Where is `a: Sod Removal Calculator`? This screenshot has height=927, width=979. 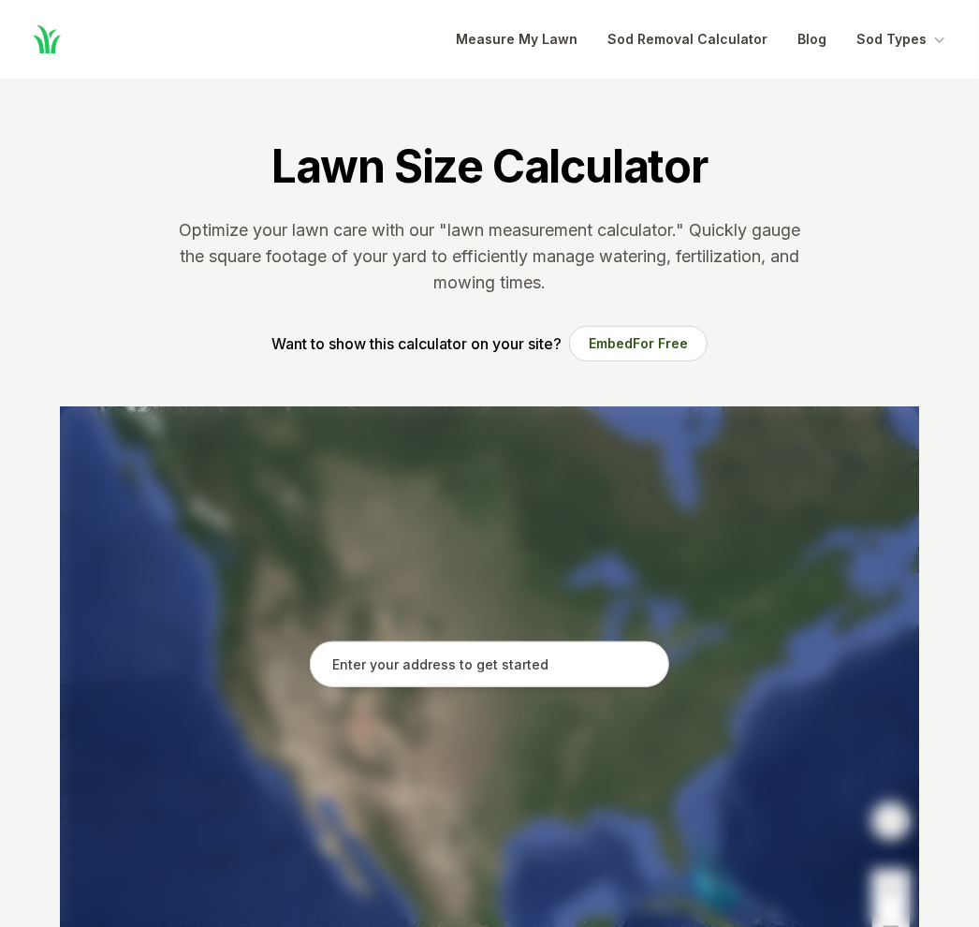 a: Sod Removal Calculator is located at coordinates (687, 39).